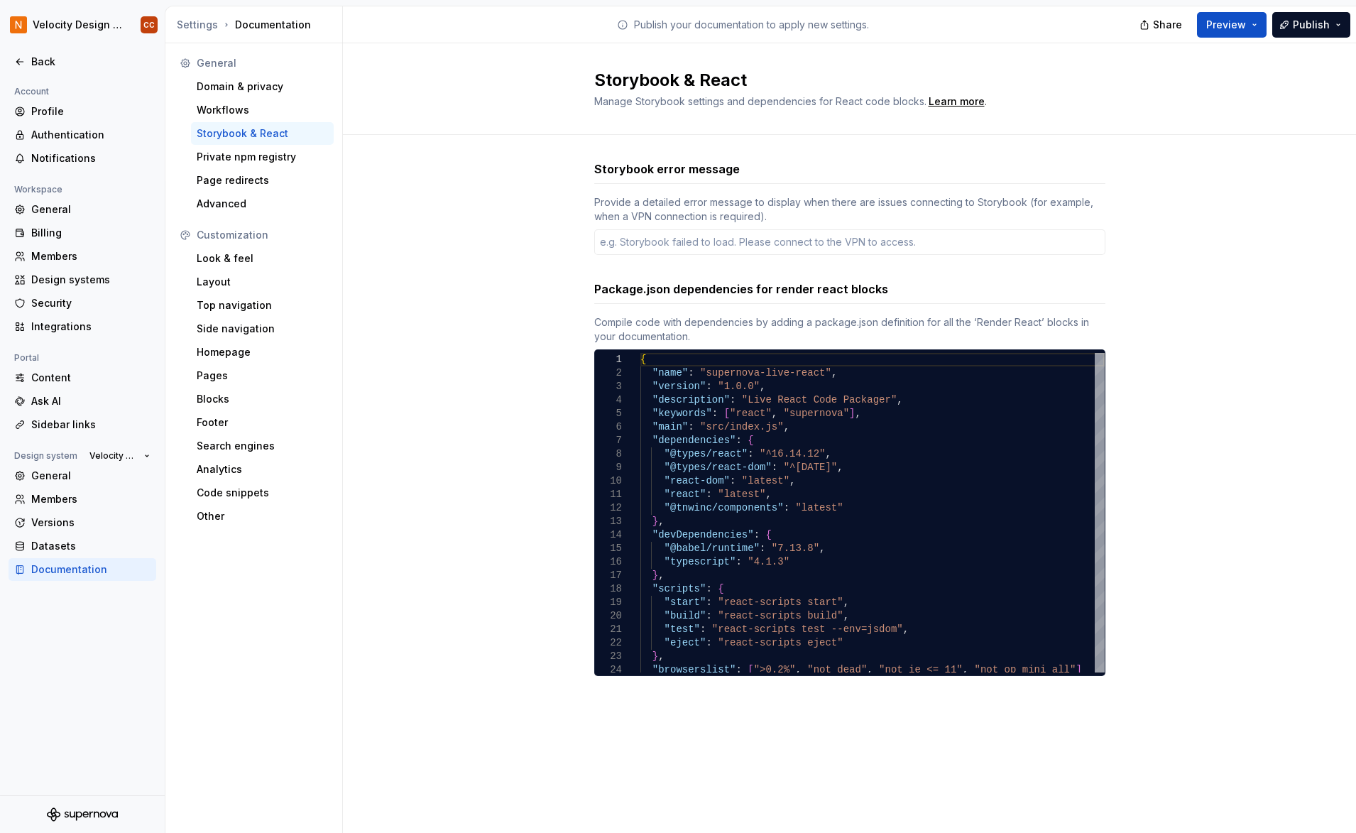  What do you see at coordinates (78, 25) in the screenshot?
I see `div: Velocity Design System by NAVEX` at bounding box center [78, 25].